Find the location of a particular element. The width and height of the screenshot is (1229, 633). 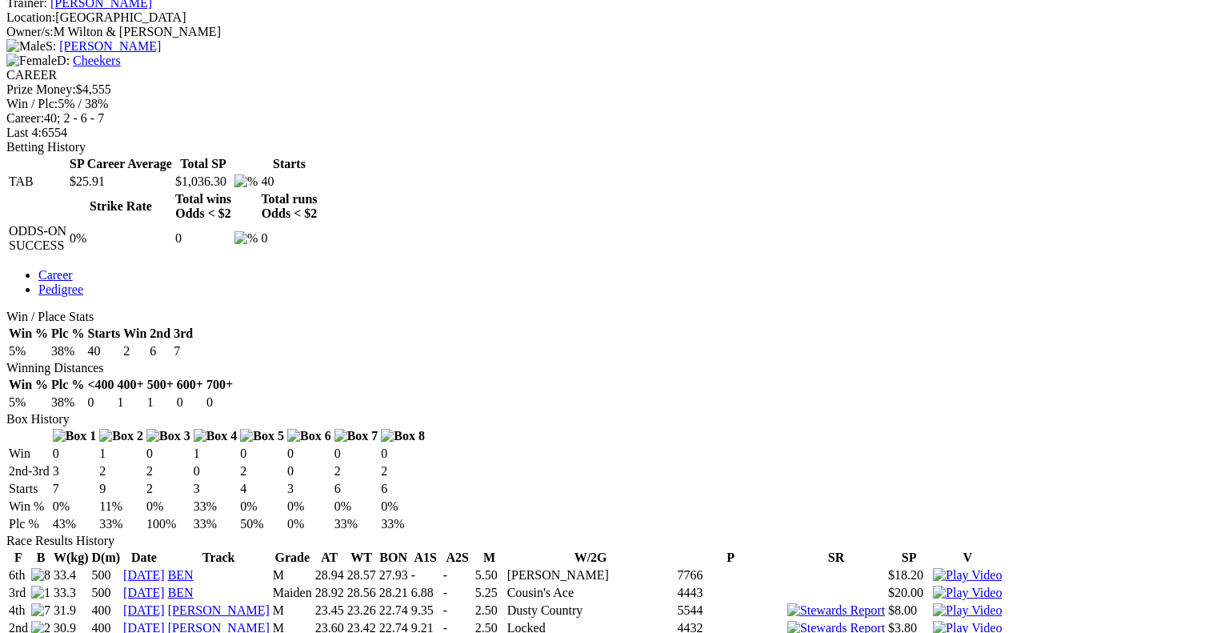

td: 28.21 is located at coordinates (394, 593).